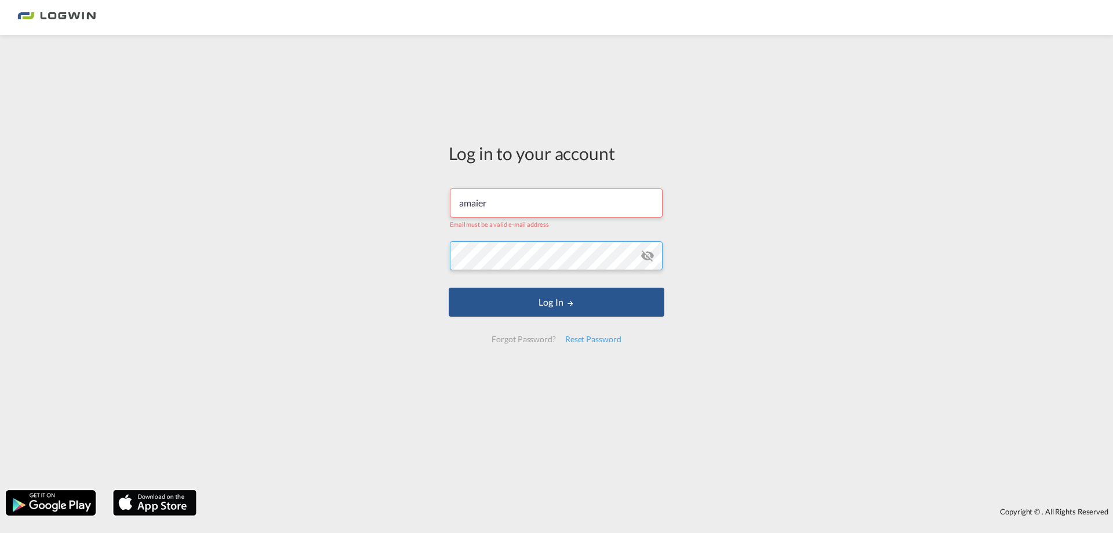 This screenshot has height=533, width=1113. What do you see at coordinates (556, 302) in the screenshot?
I see `button: LOGIN` at bounding box center [556, 302].